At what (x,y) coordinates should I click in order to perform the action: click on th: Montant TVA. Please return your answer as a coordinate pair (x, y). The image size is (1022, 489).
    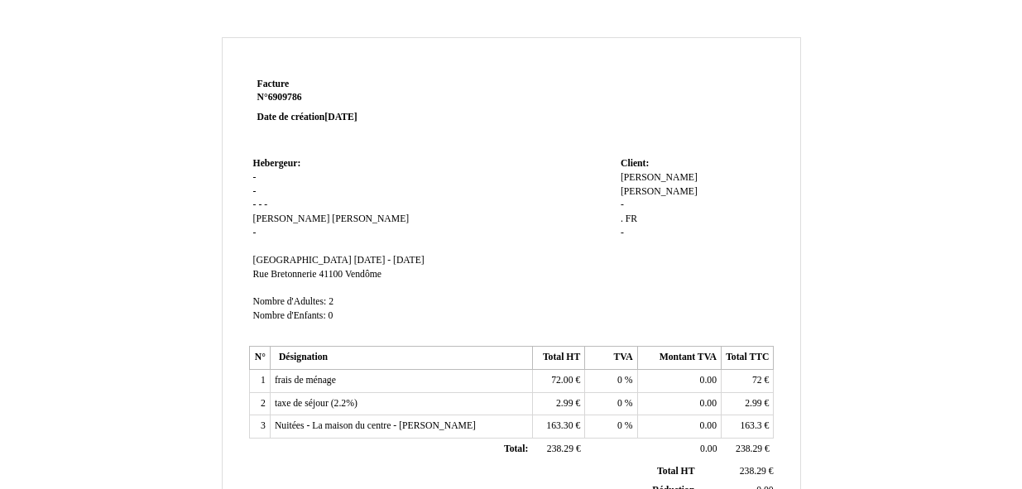
    Looking at the image, I should click on (678, 358).